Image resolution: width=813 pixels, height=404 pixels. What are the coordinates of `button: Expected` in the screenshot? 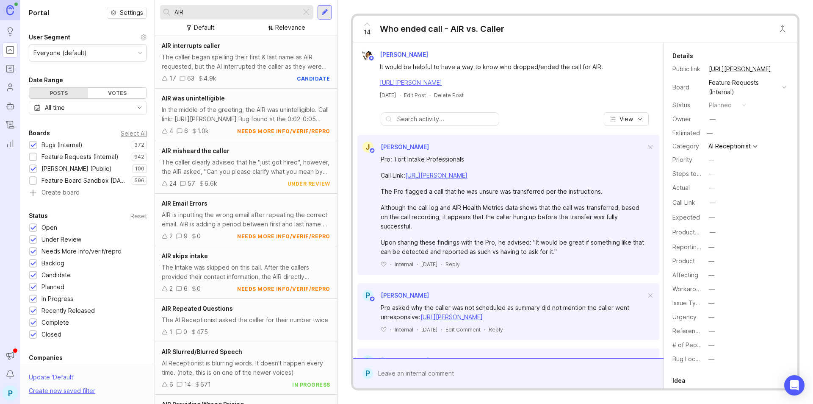 It's located at (712, 217).